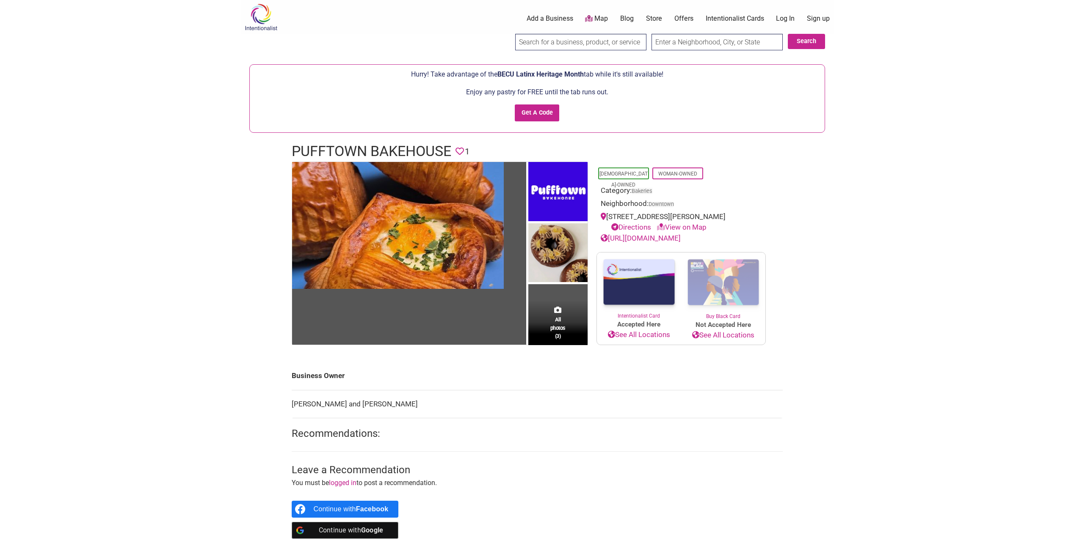 This screenshot has width=1074, height=543. What do you see at coordinates (261, 17) in the screenshot?
I see `img: Intentionalist` at bounding box center [261, 17].